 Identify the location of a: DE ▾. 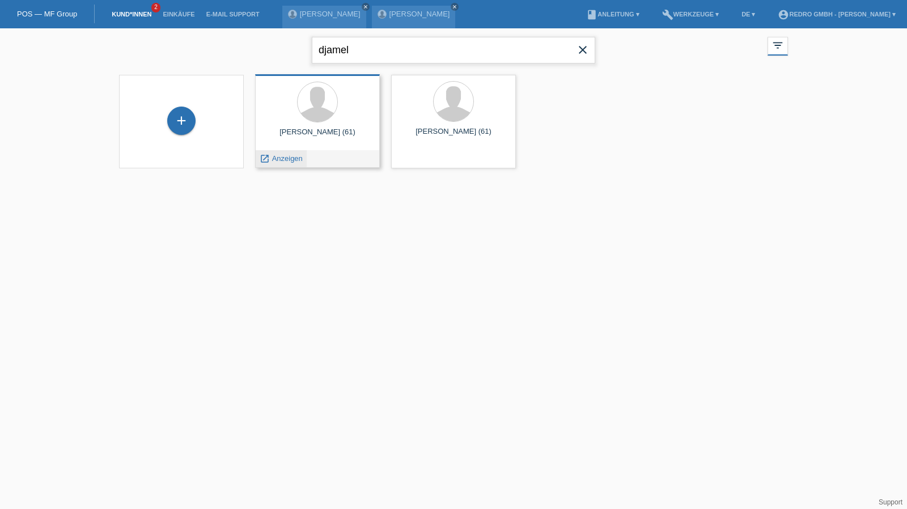
(749, 14).